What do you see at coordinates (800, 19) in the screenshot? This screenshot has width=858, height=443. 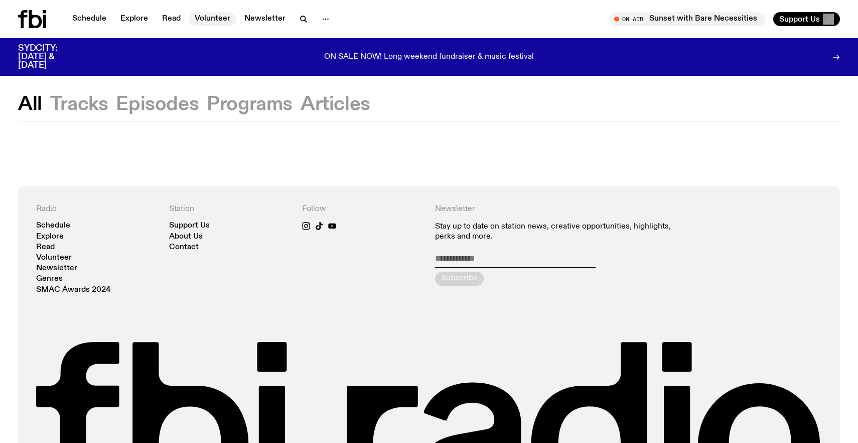 I see `span: Support Us` at bounding box center [800, 19].